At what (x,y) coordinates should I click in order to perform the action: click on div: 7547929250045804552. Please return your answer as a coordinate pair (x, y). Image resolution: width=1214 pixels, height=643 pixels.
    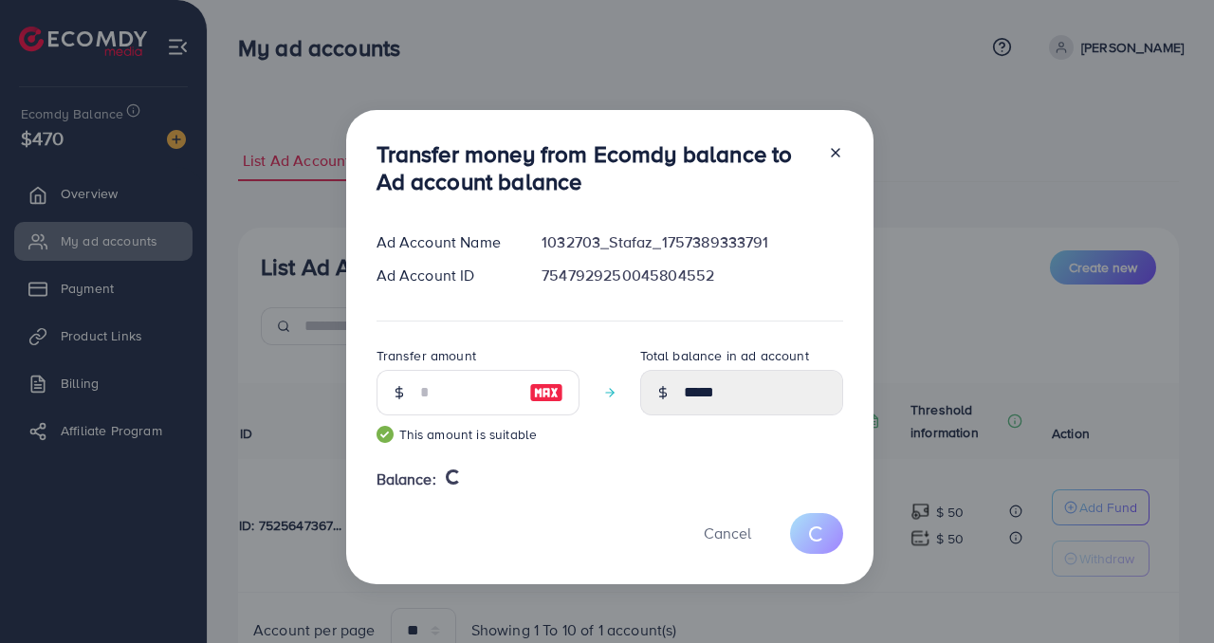
    Looking at the image, I should click on (691, 275).